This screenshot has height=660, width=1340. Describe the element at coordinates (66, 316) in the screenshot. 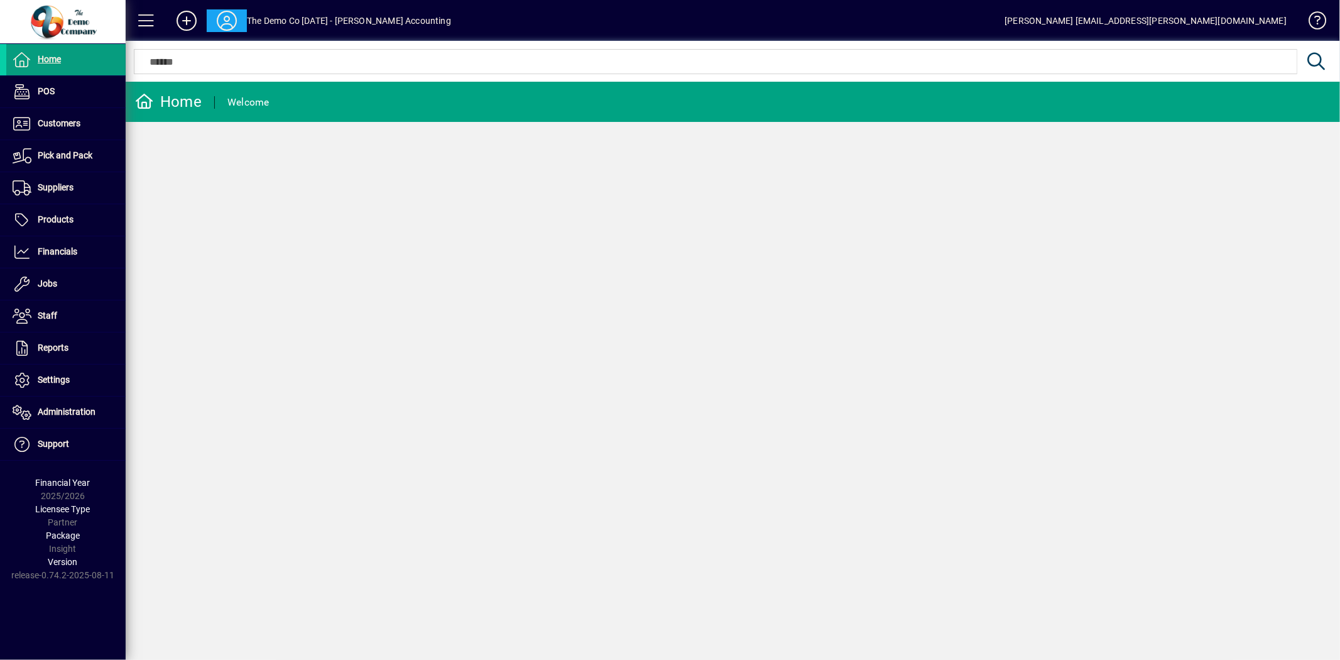

I see `a: Staff` at that location.